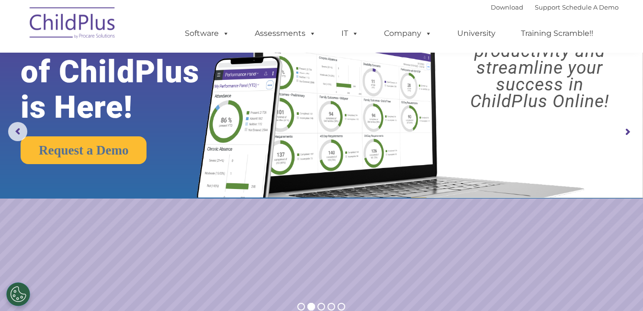 The image size is (643, 311). I want to click on rs-layer: The Future of ChildPlus is Here!, so click(123, 72).